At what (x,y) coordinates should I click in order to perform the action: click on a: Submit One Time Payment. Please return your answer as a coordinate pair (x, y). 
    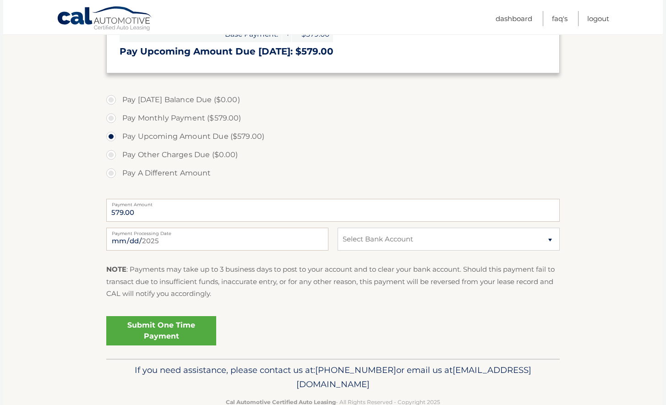
    Looking at the image, I should click on (161, 331).